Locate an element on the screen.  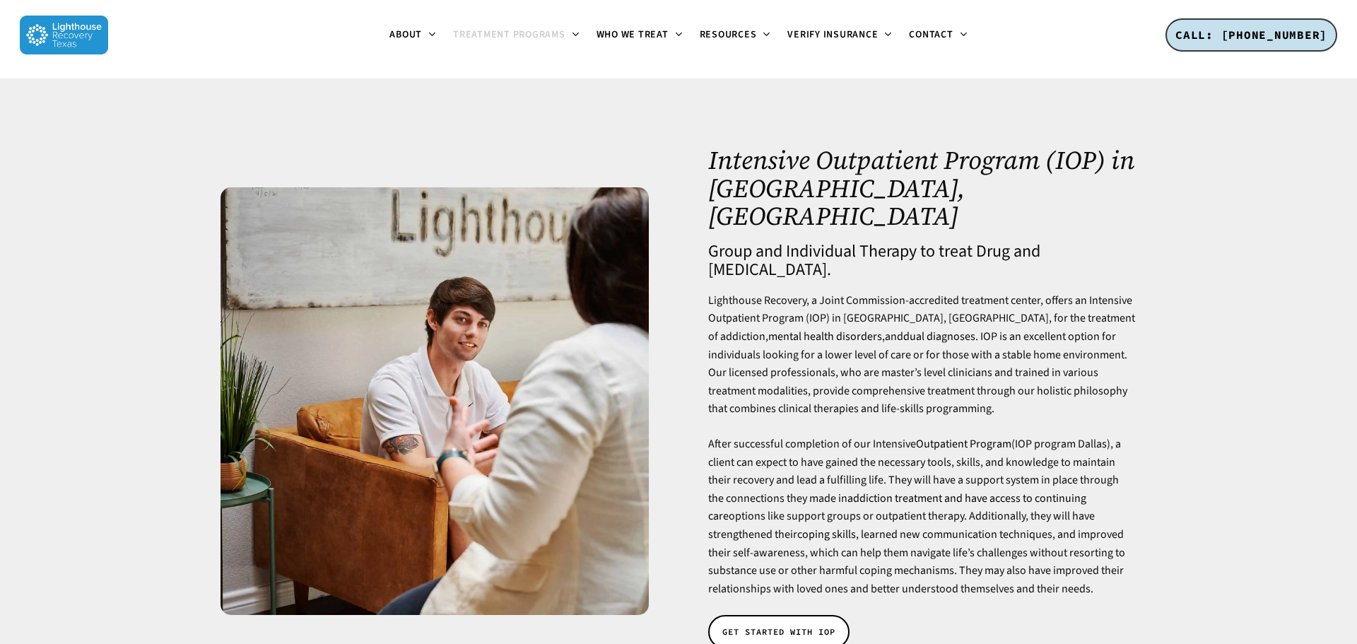
a: dual diagnoses is located at coordinates (939, 336).